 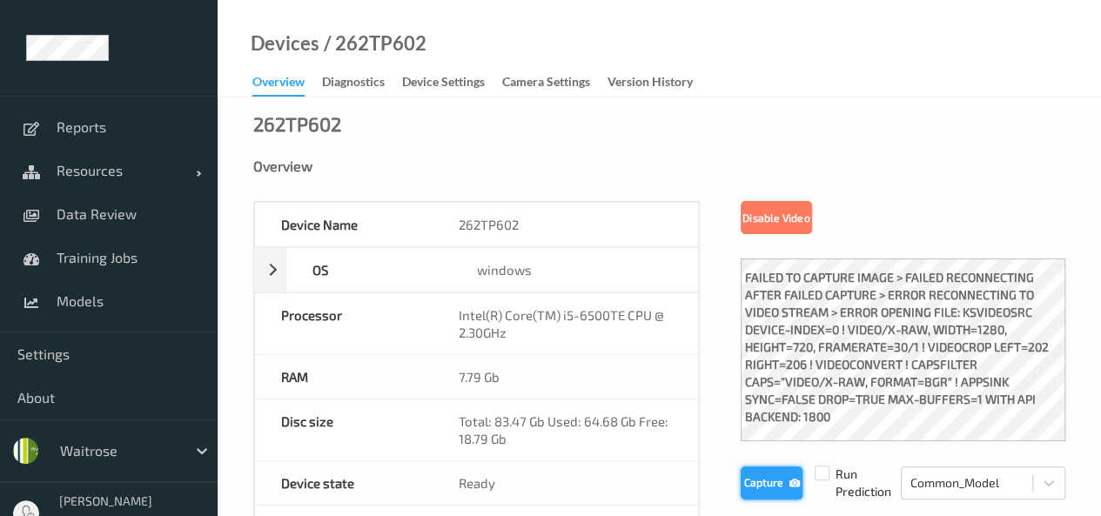 I want to click on div: Camera Settings, so click(x=546, y=84).